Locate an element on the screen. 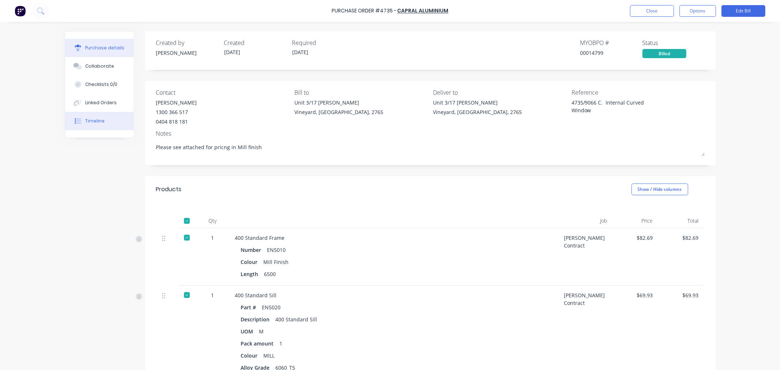 Image resolution: width=780 pixels, height=370 pixels. div: Pack amount is located at coordinates (260, 343).